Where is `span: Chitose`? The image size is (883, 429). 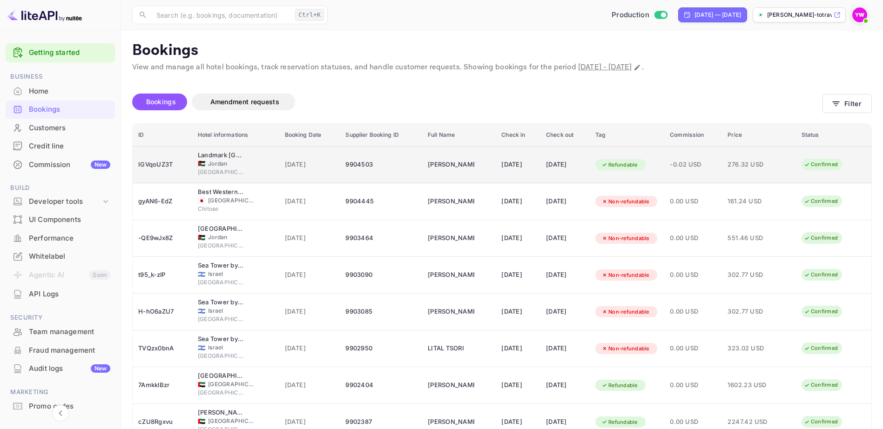
span: Chitose is located at coordinates (221, 209).